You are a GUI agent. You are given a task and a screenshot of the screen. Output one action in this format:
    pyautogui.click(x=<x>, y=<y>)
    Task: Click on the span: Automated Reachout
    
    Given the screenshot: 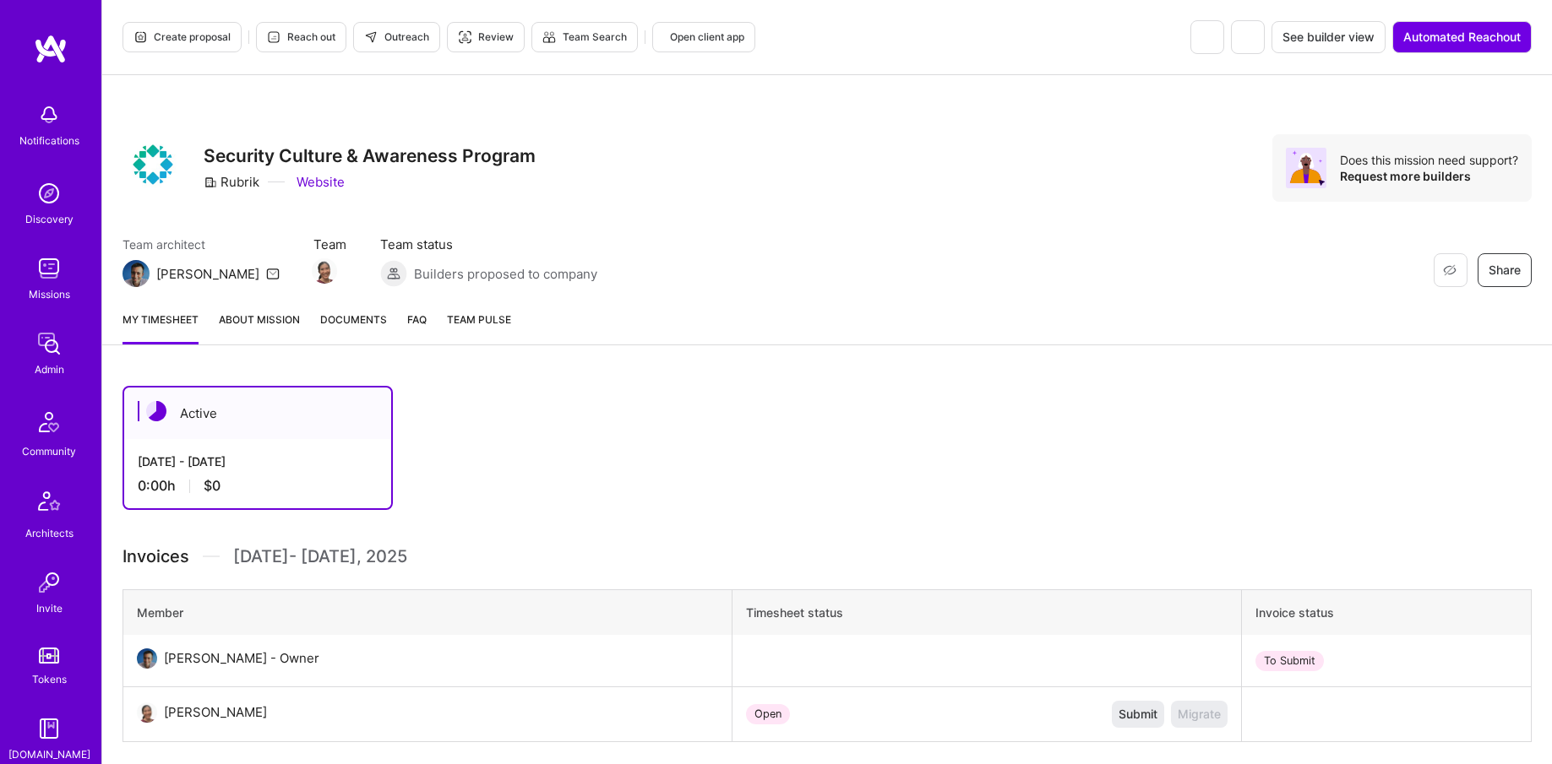 What is the action you would take?
    pyautogui.click(x=1461, y=37)
    